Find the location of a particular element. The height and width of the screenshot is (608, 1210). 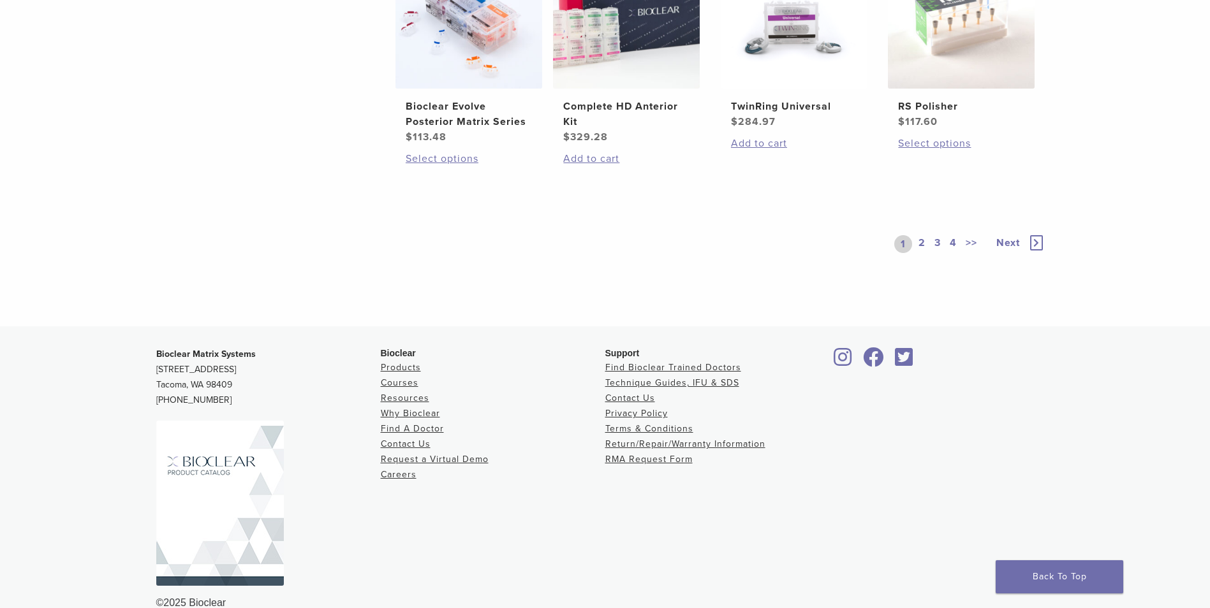

a: Courses is located at coordinates (399, 383).